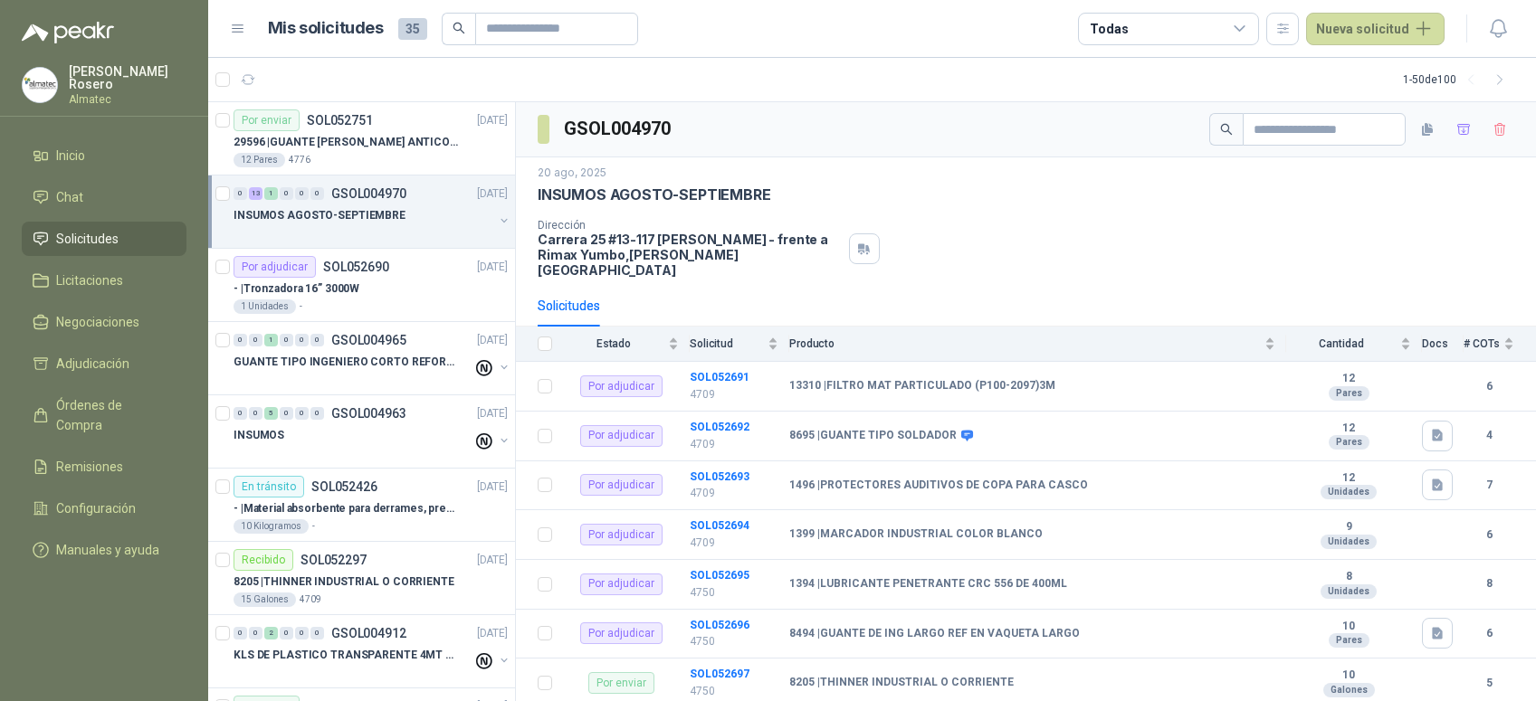 This screenshot has height=701, width=1536. Describe the element at coordinates (1481, 344) in the screenshot. I see `span: # COTs` at that location.